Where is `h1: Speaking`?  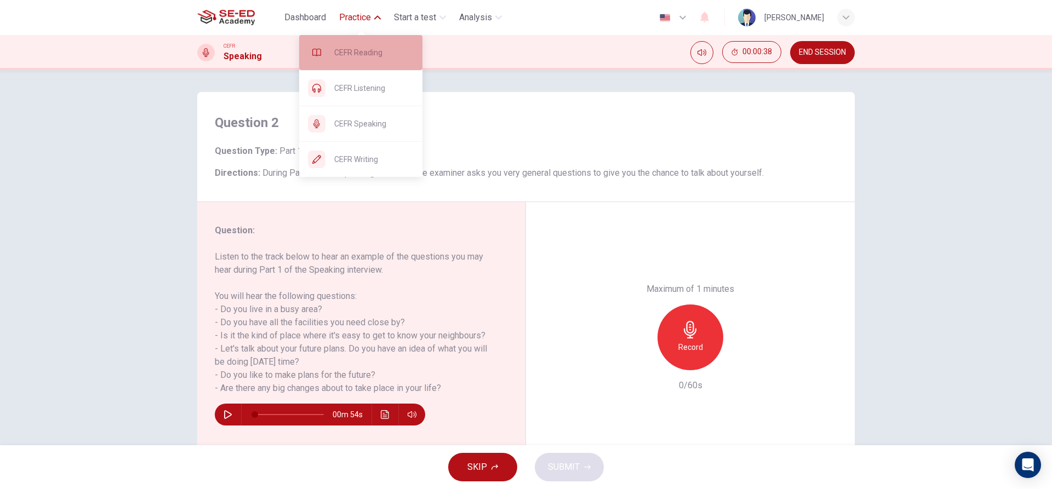 h1: Speaking is located at coordinates (243, 56).